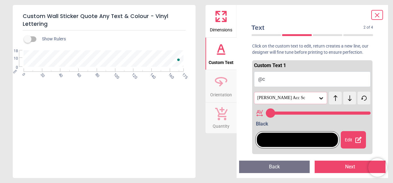  Describe the element at coordinates (221, 86) in the screenshot. I see `button: Orientation` at that location.